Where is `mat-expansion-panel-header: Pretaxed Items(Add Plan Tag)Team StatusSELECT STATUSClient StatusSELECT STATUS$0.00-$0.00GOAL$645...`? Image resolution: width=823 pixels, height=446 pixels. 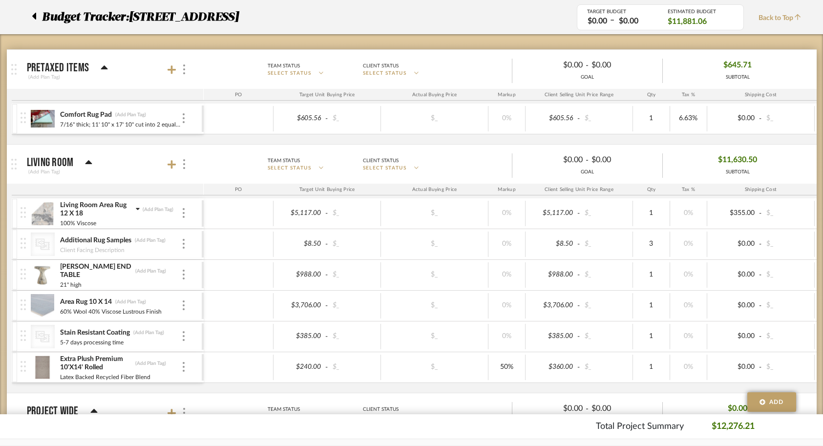 mat-expansion-panel-header: Pretaxed Items(Add Plan Tag)Team StatusSELECT STATUSClient StatusSELECT STATUS$0.00-$0.00GOAL$645... is located at coordinates (412, 69).